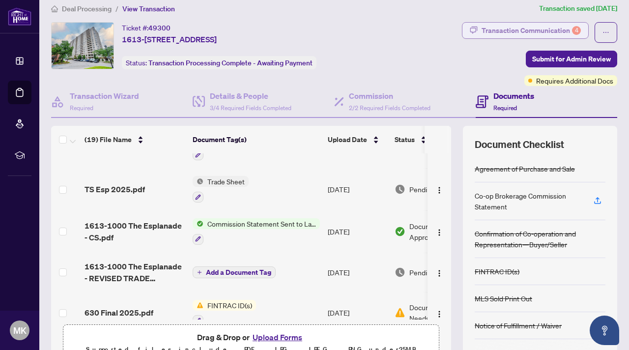  I want to click on span: 630 Final 2025.pdf, so click(119, 312).